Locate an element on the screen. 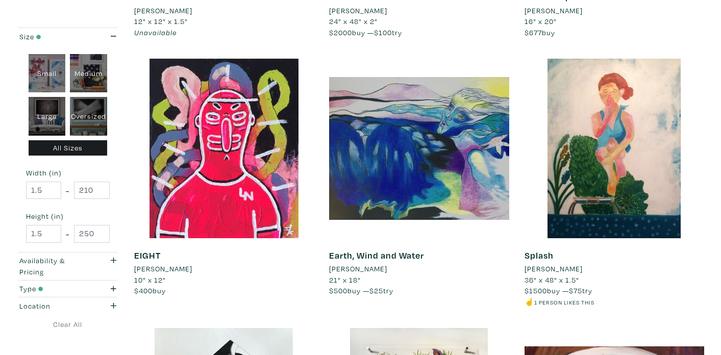 This screenshot has width=721, height=355. button: Size is located at coordinates (68, 36).